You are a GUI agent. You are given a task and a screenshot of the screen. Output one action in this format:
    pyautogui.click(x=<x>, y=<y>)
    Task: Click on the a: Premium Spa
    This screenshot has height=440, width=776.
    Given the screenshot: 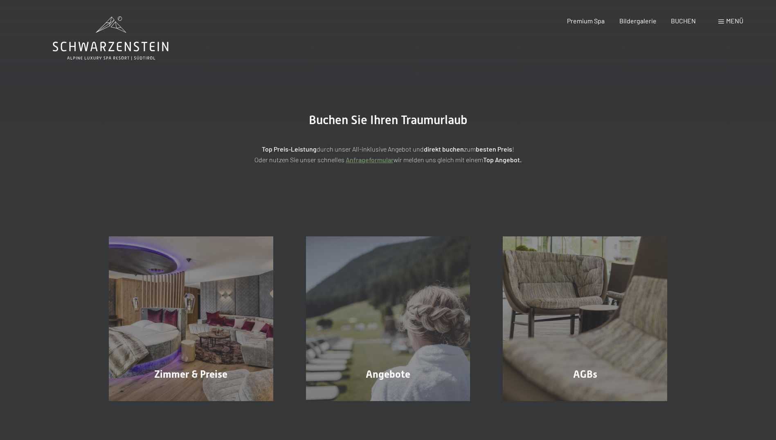 What is the action you would take?
    pyautogui.click(x=586, y=20)
    